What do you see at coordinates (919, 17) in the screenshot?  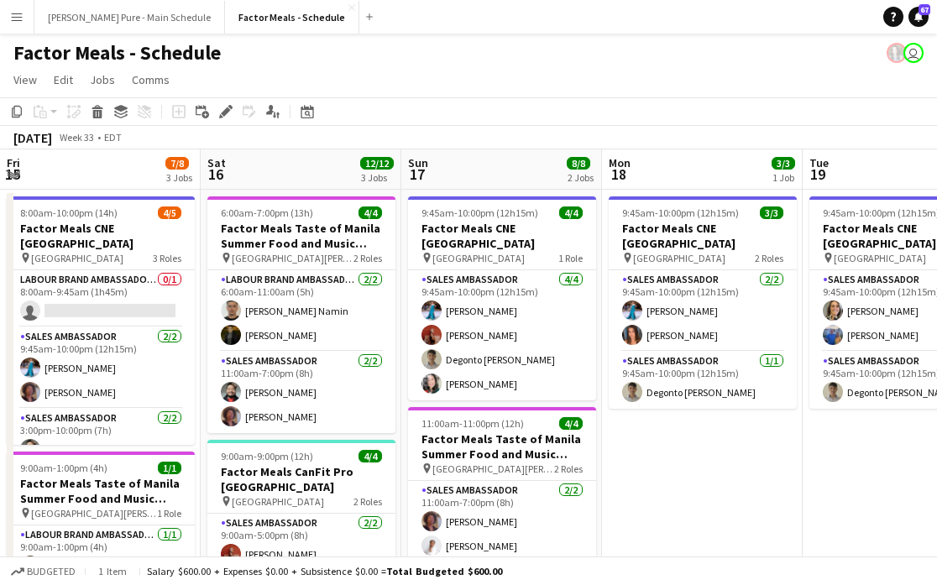 I see `a: 67` at bounding box center [919, 17].